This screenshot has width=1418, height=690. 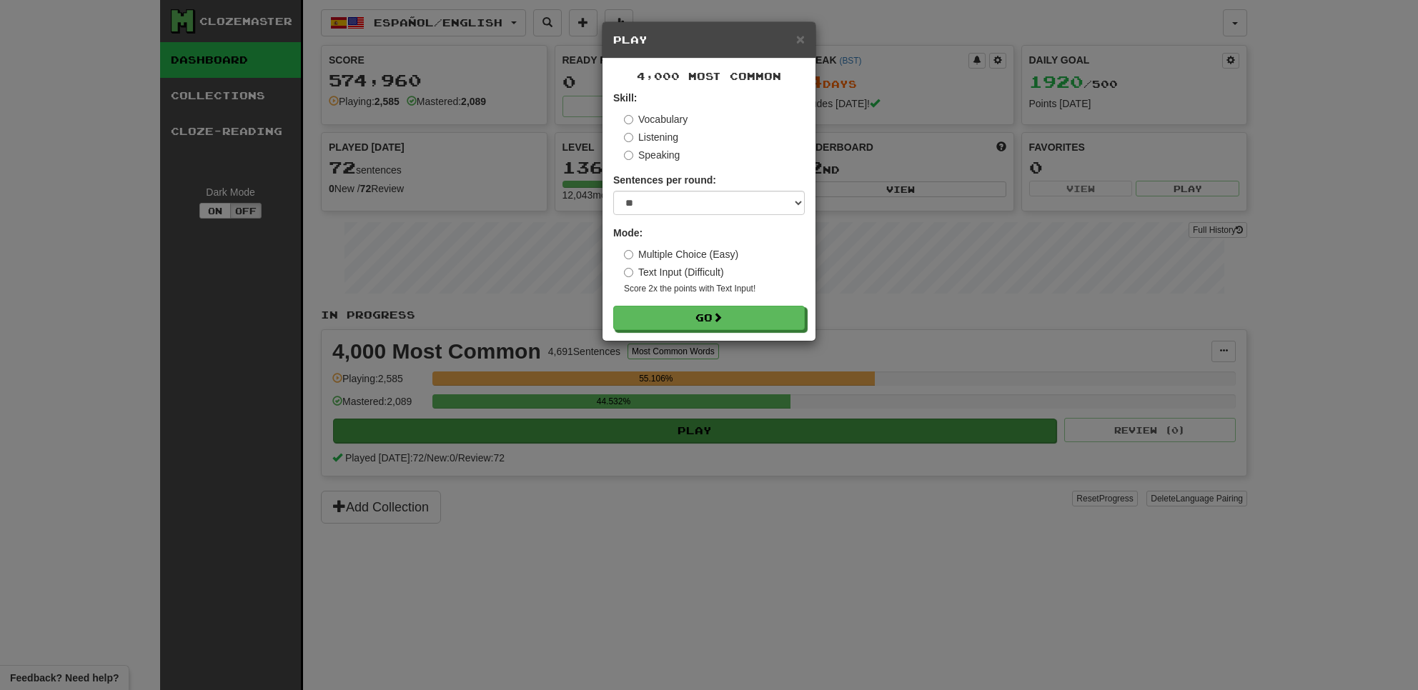 What do you see at coordinates (628, 254) in the screenshot?
I see `input: Multiple Choice (Easy)` at bounding box center [628, 254].